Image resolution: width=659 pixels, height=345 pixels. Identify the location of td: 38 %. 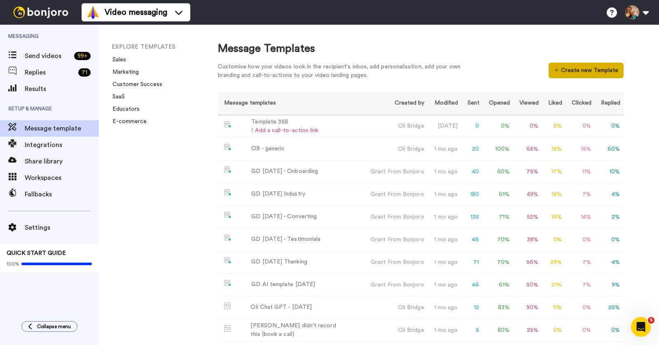
(528, 240).